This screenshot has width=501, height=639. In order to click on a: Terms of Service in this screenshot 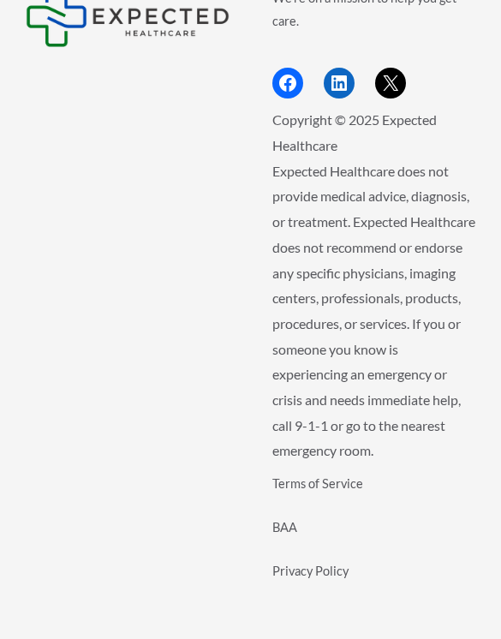, I will do `click(318, 483)`.